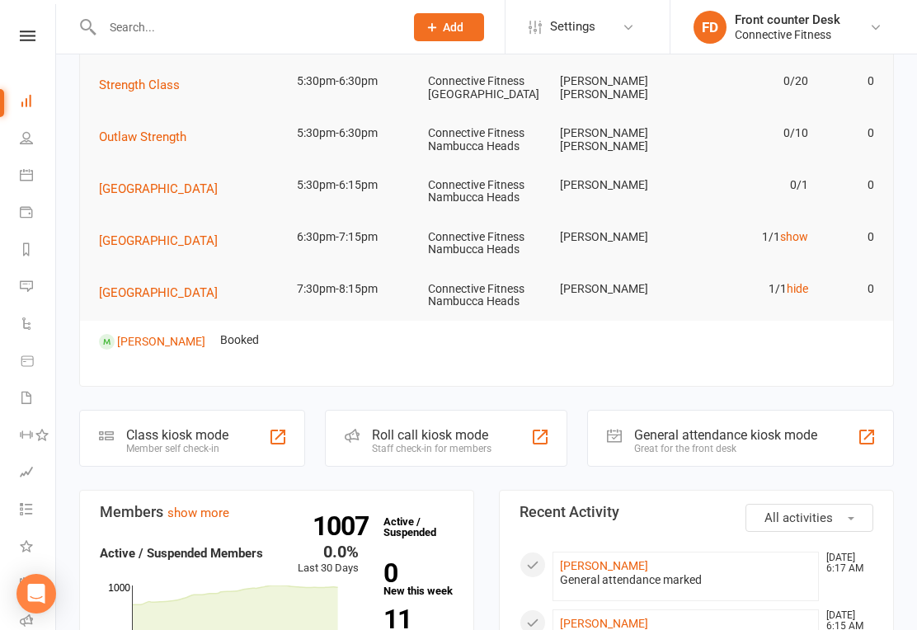 The image size is (917, 630). What do you see at coordinates (809, 518) in the screenshot?
I see `button: All activities` at bounding box center [809, 518].